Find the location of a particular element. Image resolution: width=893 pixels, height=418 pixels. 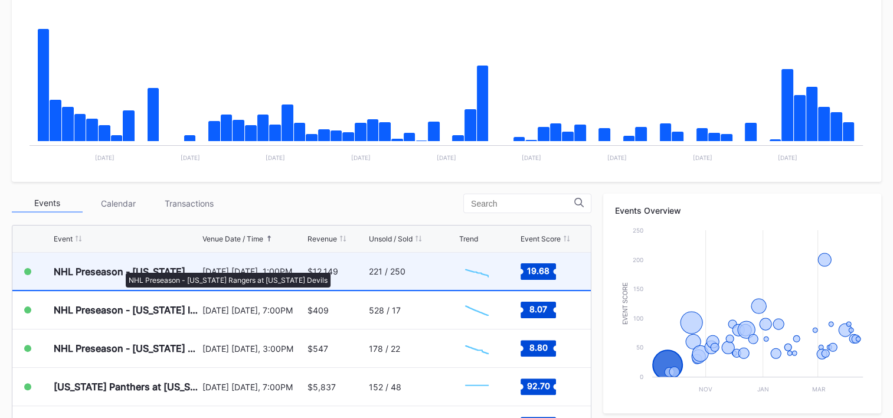

input: Search is located at coordinates (522, 204).